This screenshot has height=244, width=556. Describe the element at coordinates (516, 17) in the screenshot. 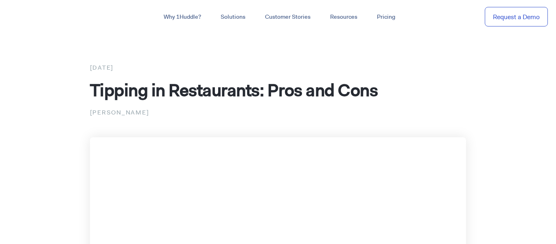

I see `a: Request a Demo` at that location.